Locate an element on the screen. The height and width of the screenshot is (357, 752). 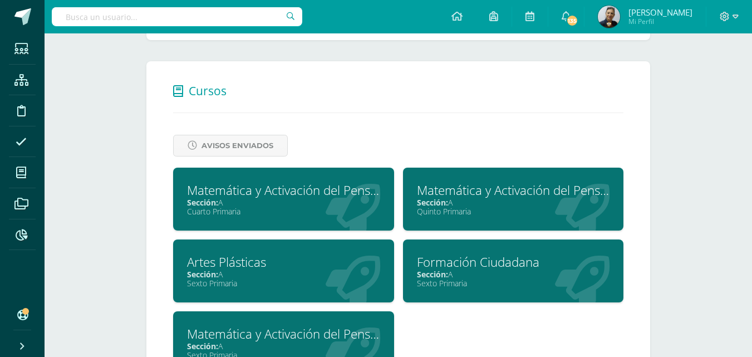
a: Formación CiudadanaSección:ASexto Primaria is located at coordinates (513, 270).